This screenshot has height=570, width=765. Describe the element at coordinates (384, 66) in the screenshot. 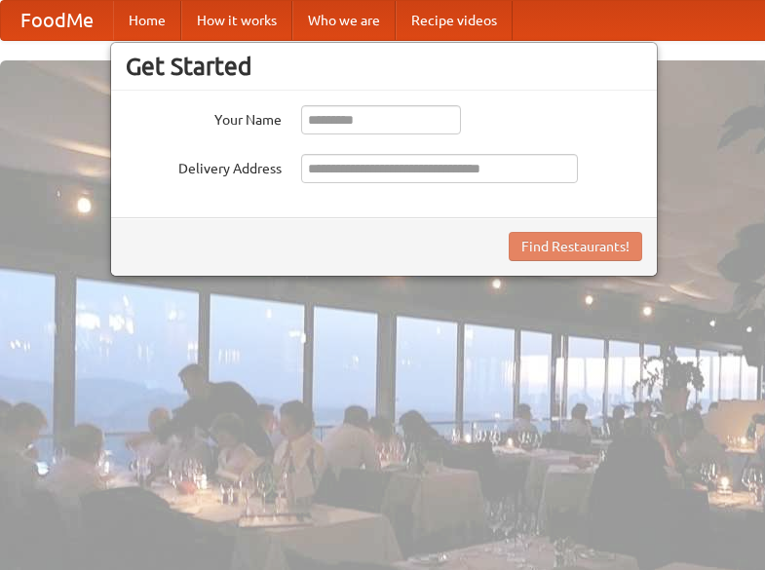

I see `h3: Get Started` at that location.